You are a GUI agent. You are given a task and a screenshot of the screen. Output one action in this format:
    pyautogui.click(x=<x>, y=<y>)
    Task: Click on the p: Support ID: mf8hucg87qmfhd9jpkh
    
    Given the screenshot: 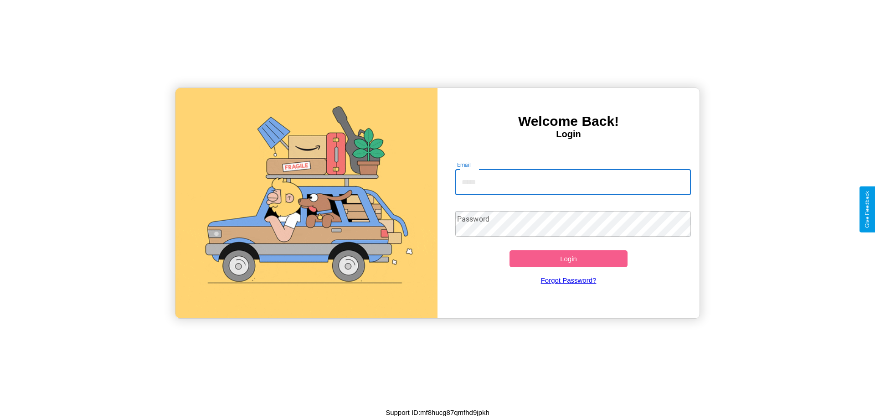 What is the action you would take?
    pyautogui.click(x=438, y=412)
    